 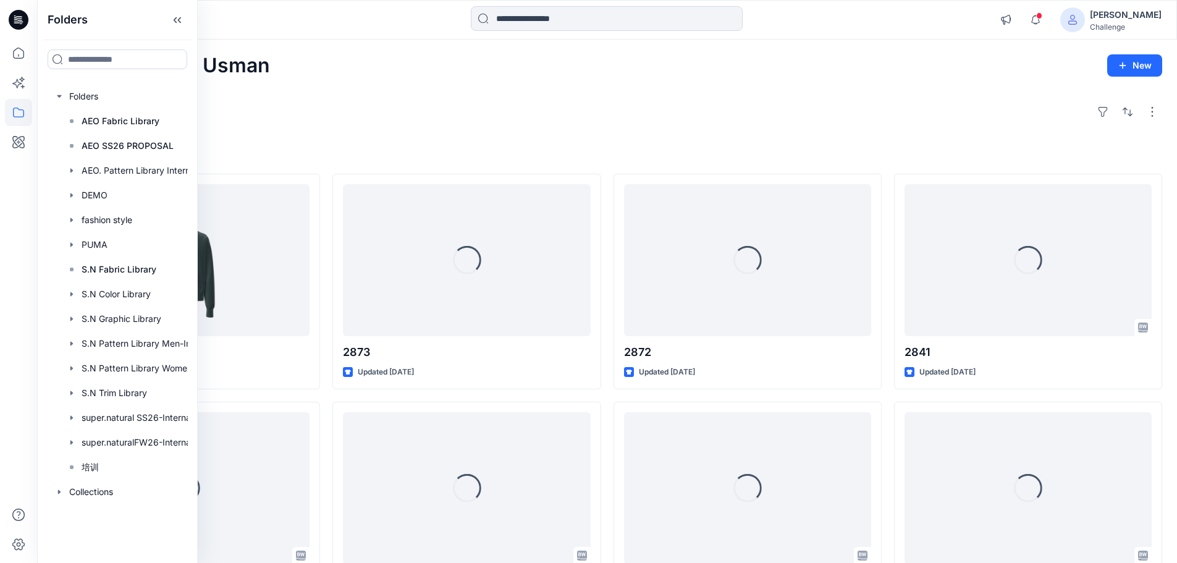 I want to click on p: AEO SS26 PROPOSAL, so click(x=127, y=146).